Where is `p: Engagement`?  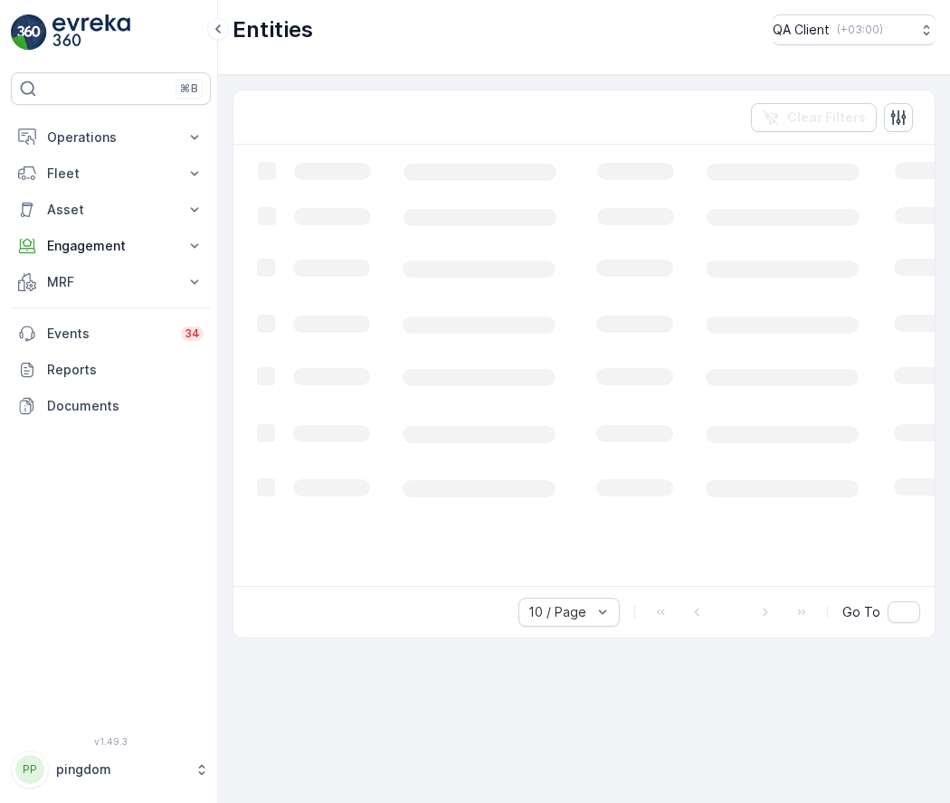
p: Engagement is located at coordinates (110, 246).